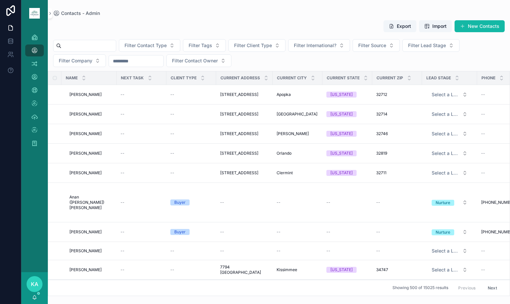  What do you see at coordinates (76, 13) in the screenshot?
I see `a: Contacts - Admin` at bounding box center [76, 13].